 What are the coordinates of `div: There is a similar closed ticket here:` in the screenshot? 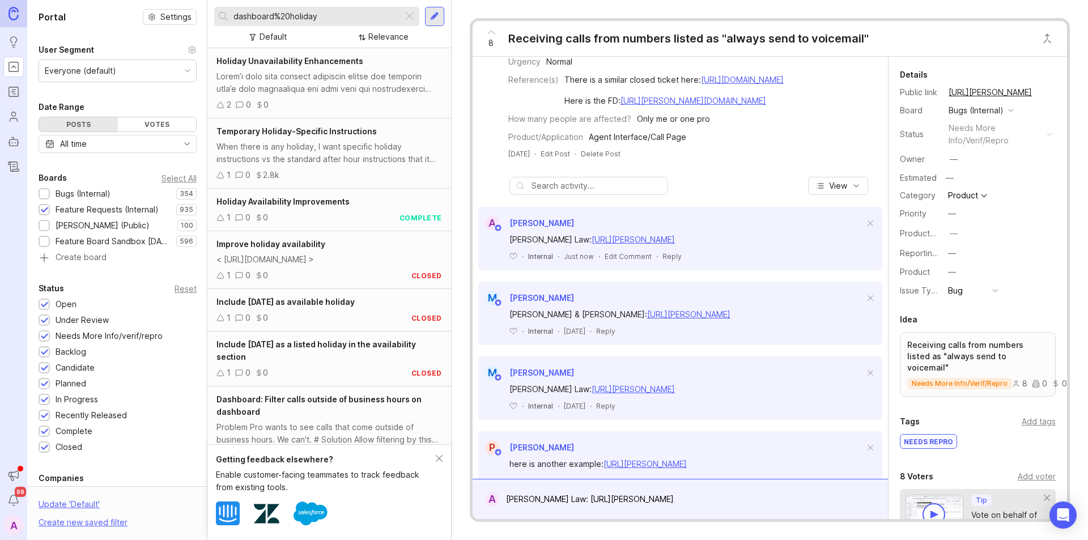 It's located at (674, 80).